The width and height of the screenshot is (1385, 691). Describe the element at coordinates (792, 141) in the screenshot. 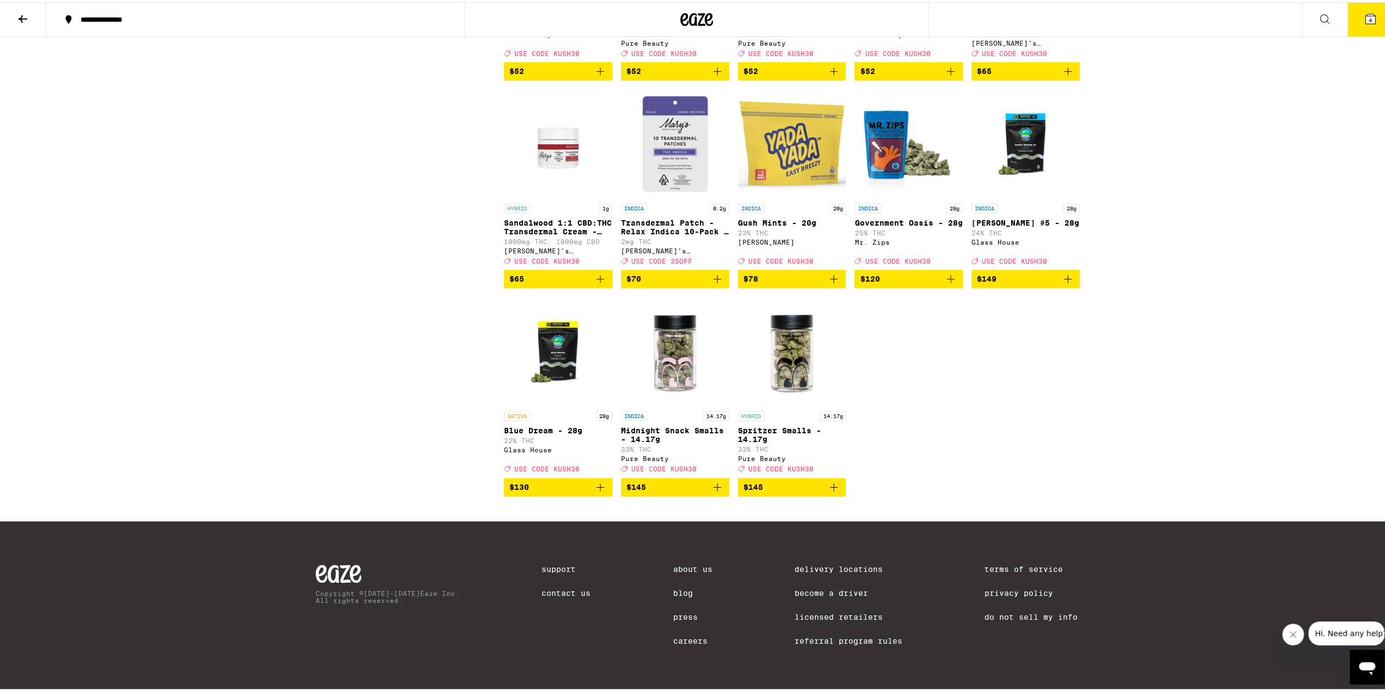

I see `img: Yada Yada - Gush Mints - 20g` at that location.